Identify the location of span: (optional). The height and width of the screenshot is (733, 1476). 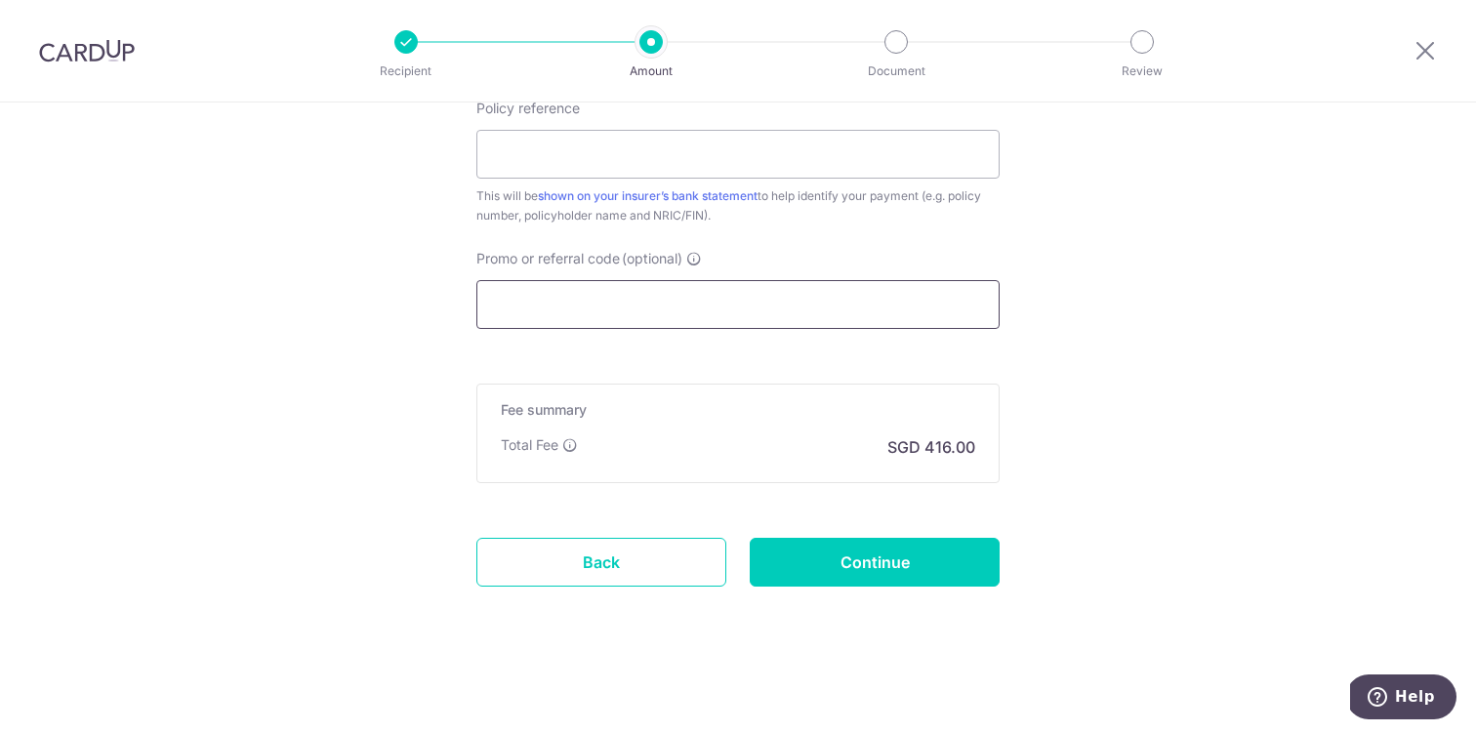
(652, 259).